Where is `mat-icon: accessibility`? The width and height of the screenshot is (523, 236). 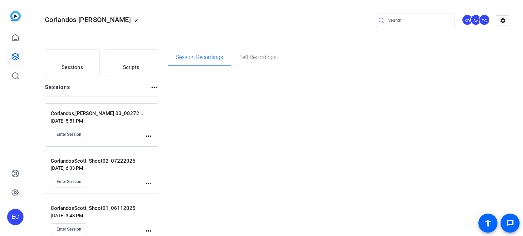 mat-icon: accessibility is located at coordinates (488, 224).